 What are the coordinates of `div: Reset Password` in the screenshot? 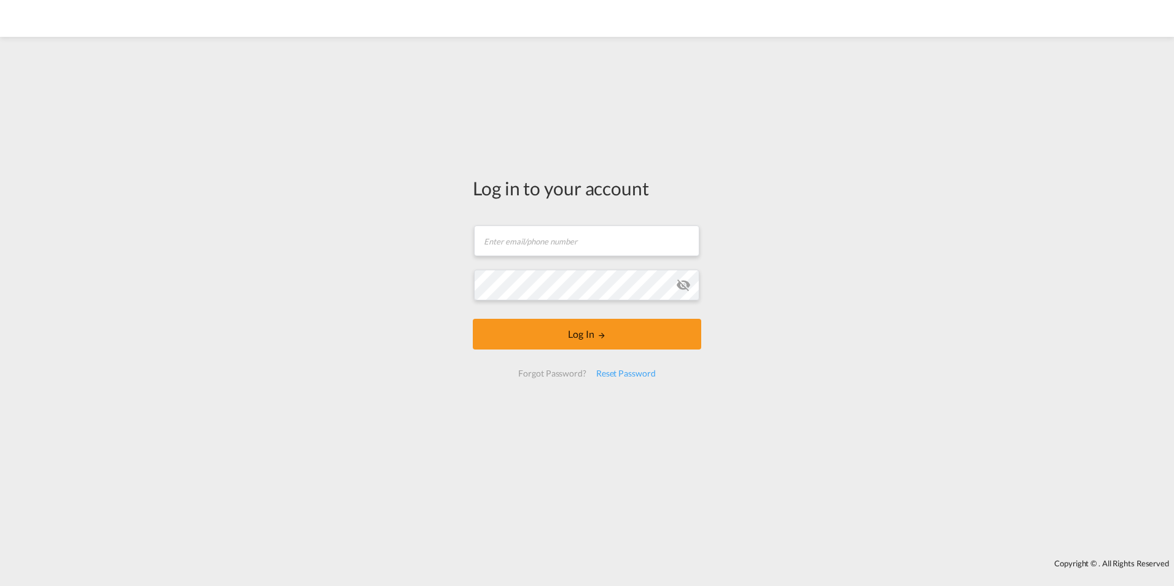 It's located at (626, 373).